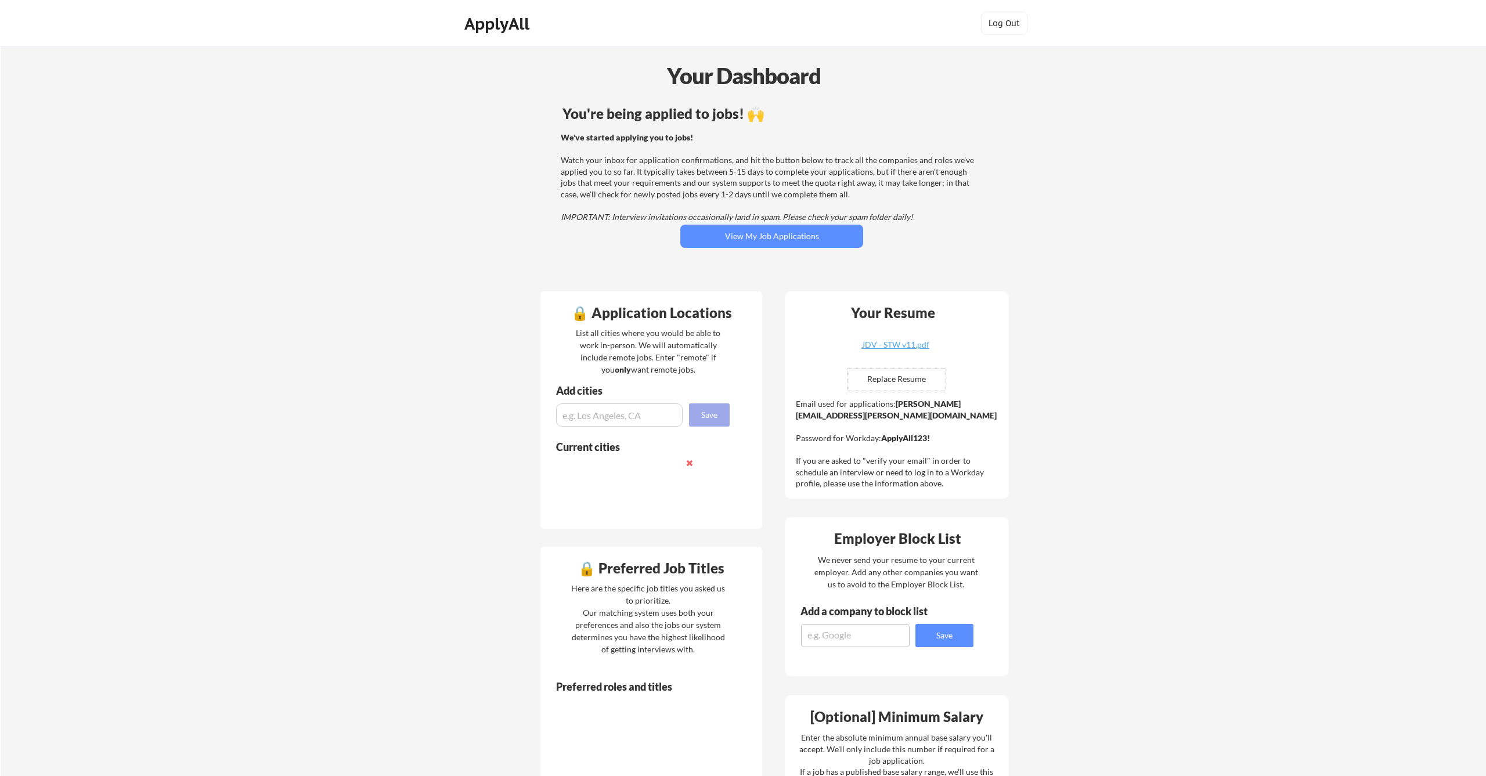  What do you see at coordinates (644, 391) in the screenshot?
I see `div: Add cities` at bounding box center [644, 391].